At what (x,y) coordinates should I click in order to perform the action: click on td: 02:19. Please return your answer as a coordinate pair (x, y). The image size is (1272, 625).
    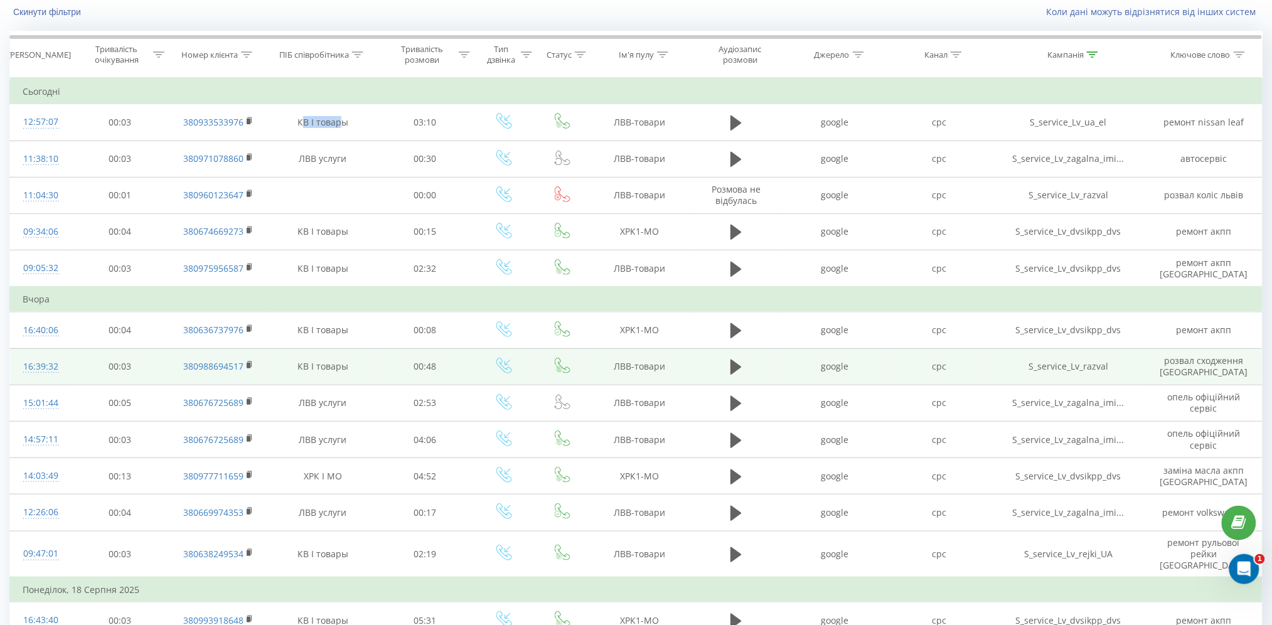
    Looking at the image, I should click on (426, 554).